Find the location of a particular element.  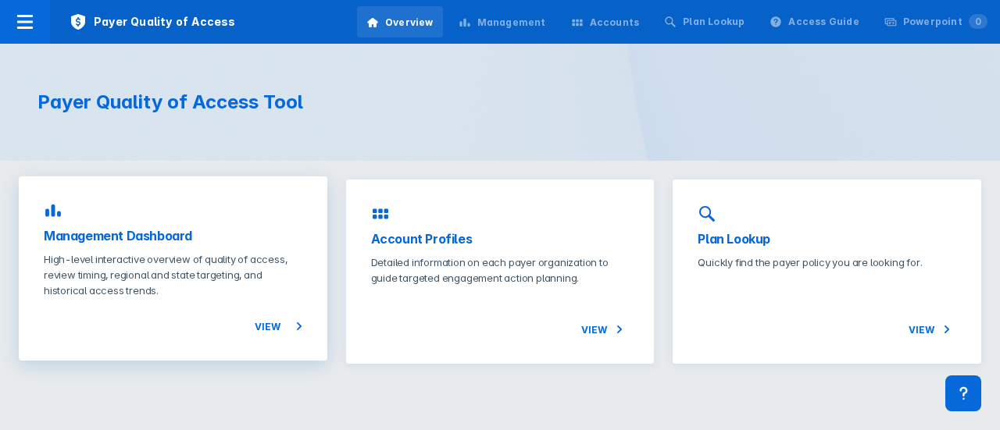

span: 0 is located at coordinates (978, 21).